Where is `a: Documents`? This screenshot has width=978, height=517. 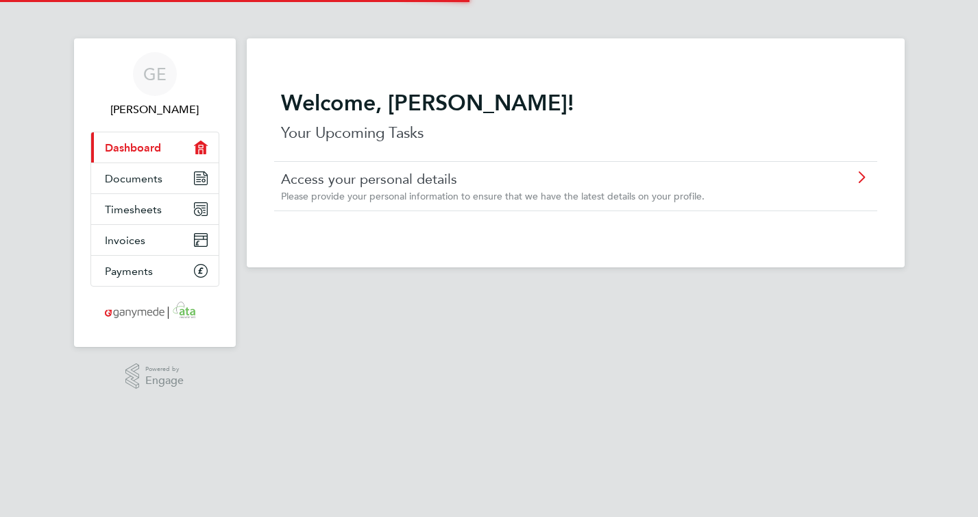 a: Documents is located at coordinates (155, 178).